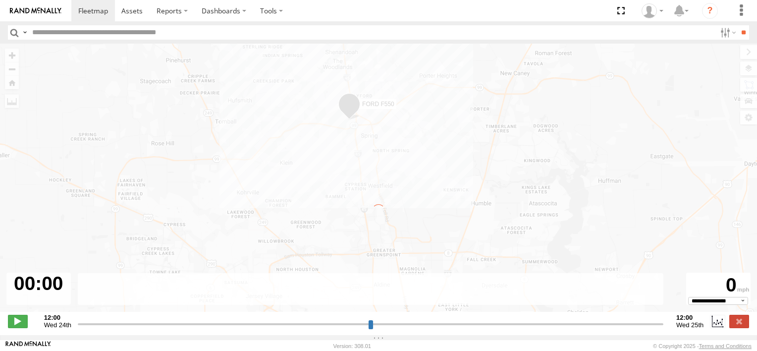 This screenshot has height=351, width=757. I want to click on div: Version: 308.01, so click(352, 346).